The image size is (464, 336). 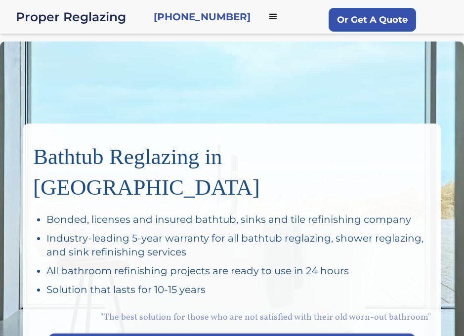 What do you see at coordinates (239, 245) in the screenshot?
I see `div: Industry-leading 5-year warranty for all bathtub reglazing, shower reglazing, and sink refinishin...` at bounding box center [239, 245].